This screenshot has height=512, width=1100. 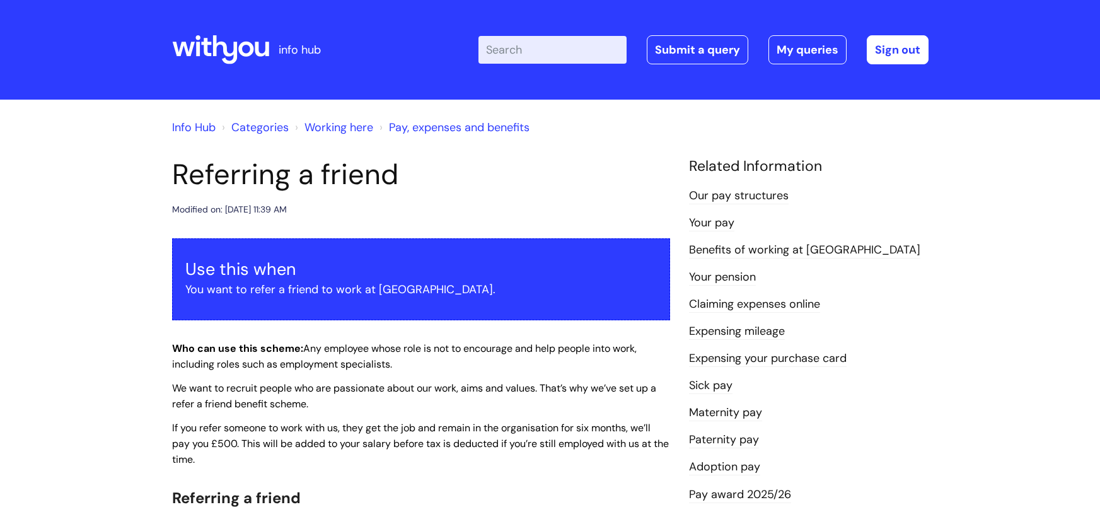 I want to click on a: Expensing your purchase card, so click(x=768, y=359).